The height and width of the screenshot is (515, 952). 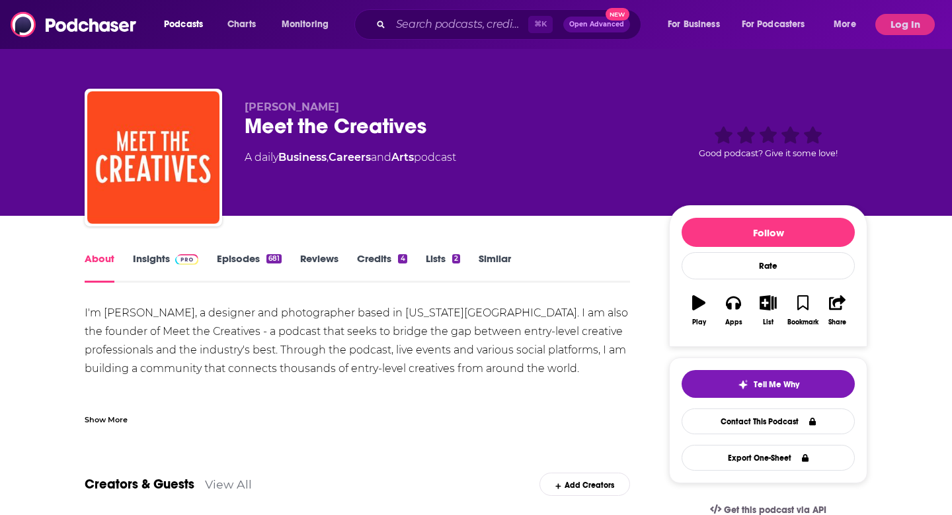 I want to click on img: tell me why sparkle, so click(x=743, y=384).